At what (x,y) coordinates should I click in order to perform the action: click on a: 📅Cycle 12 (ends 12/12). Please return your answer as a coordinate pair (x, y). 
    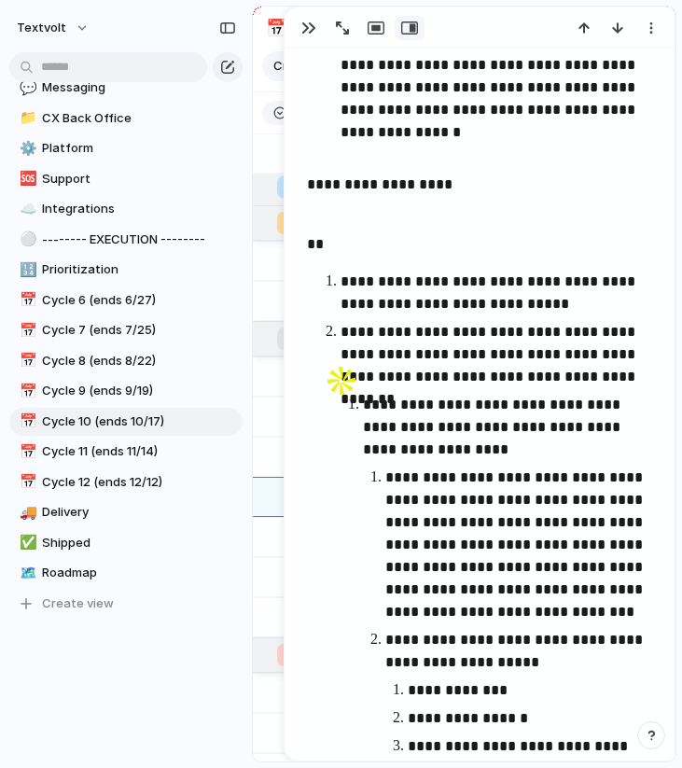
    Looking at the image, I should click on (126, 482).